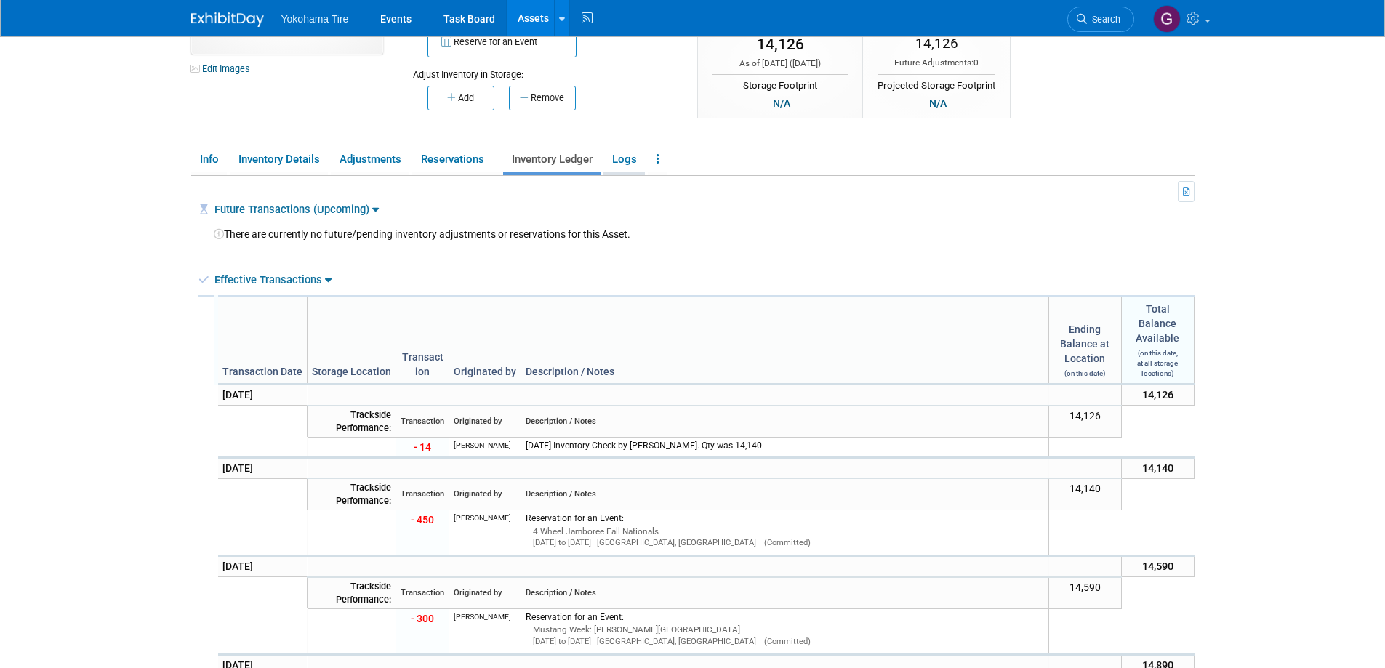 The image size is (1385, 668). I want to click on a: Inventory Details, so click(279, 159).